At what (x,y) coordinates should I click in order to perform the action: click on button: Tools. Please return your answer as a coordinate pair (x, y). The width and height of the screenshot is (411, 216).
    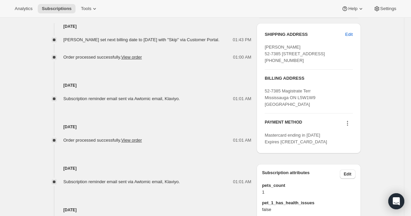
    Looking at the image, I should click on (89, 9).